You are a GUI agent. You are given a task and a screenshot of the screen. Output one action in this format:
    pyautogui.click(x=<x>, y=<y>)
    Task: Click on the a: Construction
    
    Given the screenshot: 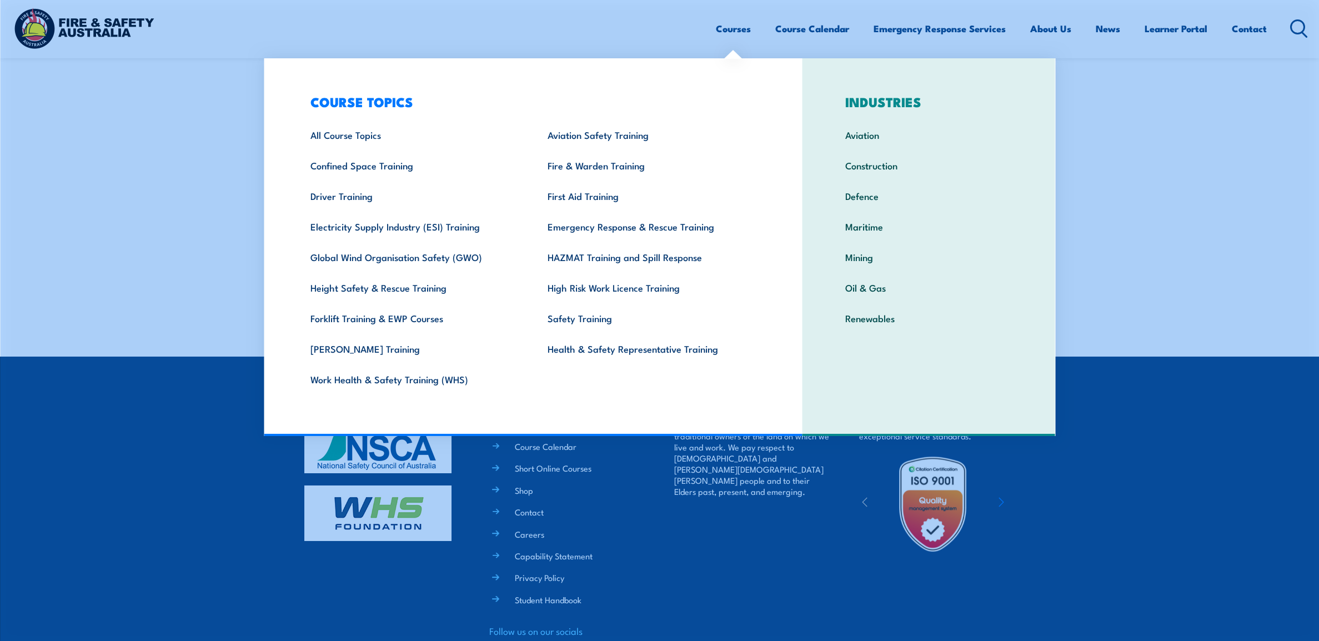 What is the action you would take?
    pyautogui.click(x=929, y=165)
    